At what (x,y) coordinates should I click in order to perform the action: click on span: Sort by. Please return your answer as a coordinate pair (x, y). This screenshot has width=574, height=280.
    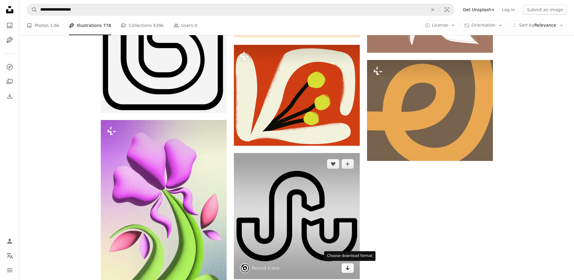
    Looking at the image, I should click on (527, 25).